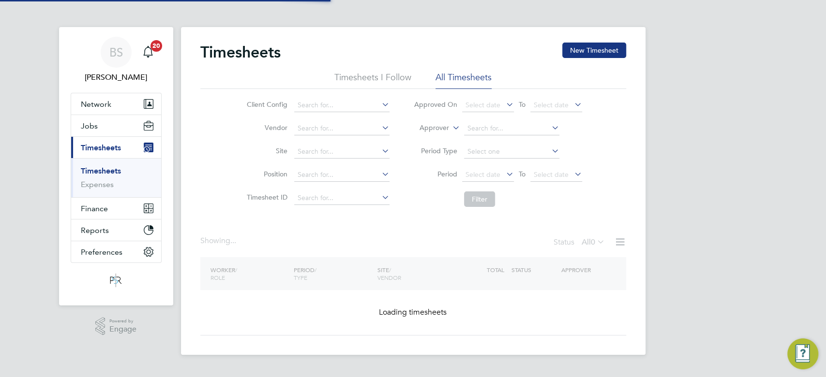  What do you see at coordinates (266, 197) in the screenshot?
I see `label: Timesheet ID` at bounding box center [266, 197].